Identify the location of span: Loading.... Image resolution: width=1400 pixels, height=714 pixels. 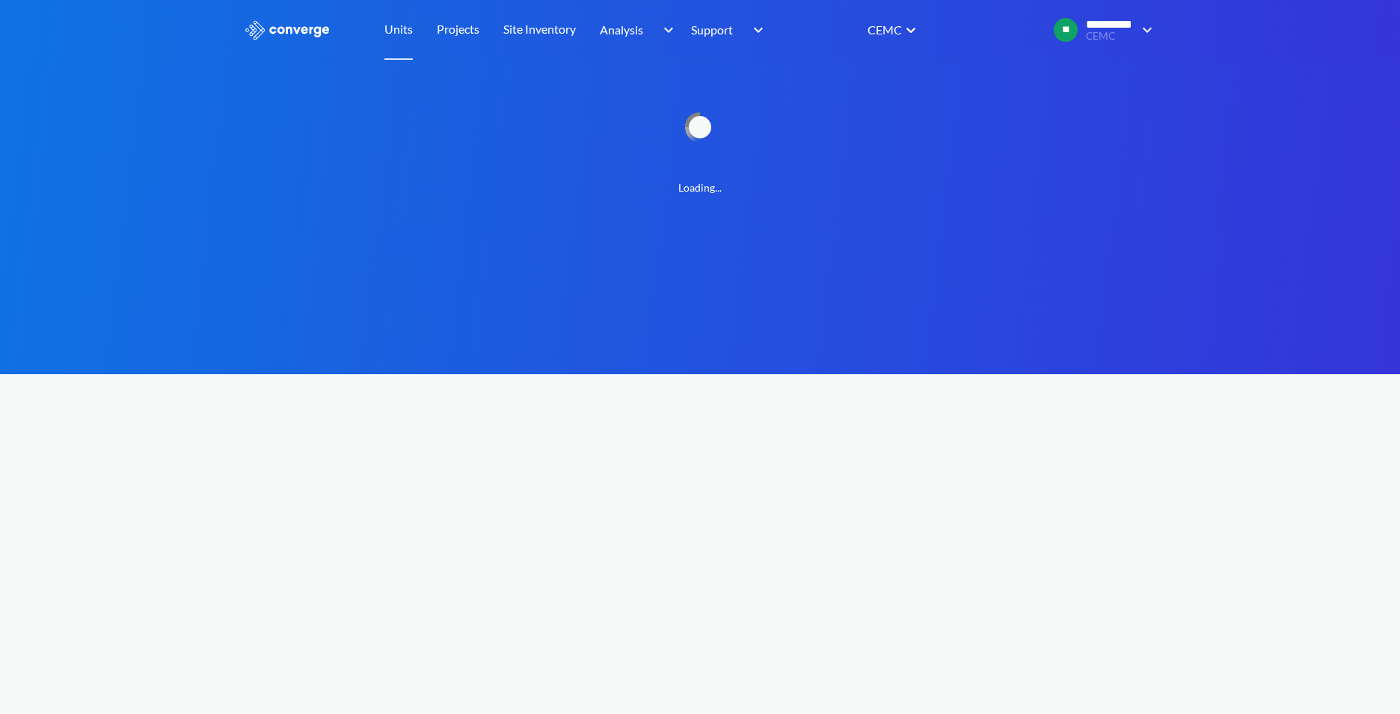
(700, 188).